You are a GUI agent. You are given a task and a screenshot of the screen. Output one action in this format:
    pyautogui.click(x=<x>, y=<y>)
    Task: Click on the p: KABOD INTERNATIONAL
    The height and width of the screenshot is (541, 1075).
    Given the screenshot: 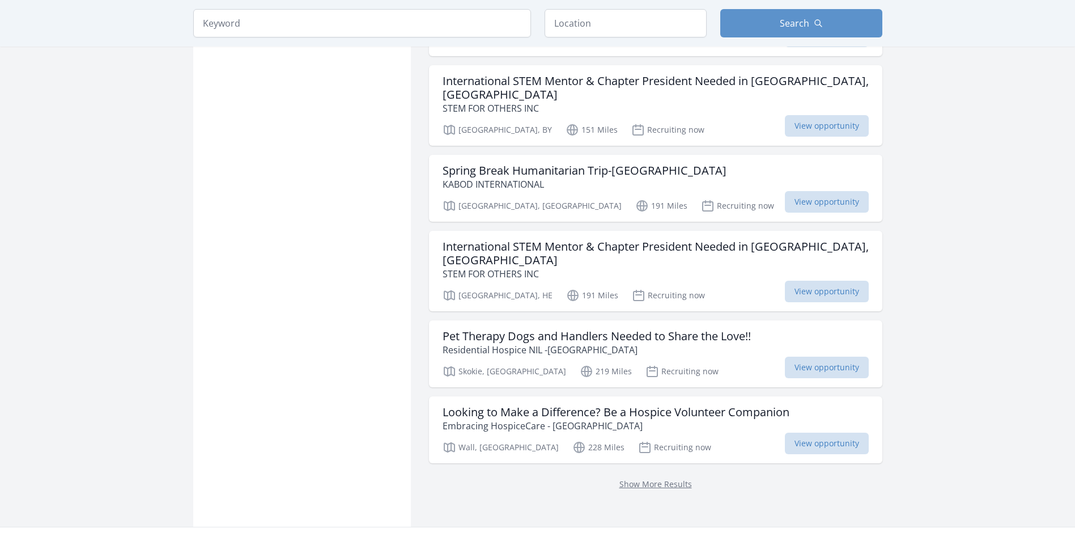 What is the action you would take?
    pyautogui.click(x=584, y=184)
    